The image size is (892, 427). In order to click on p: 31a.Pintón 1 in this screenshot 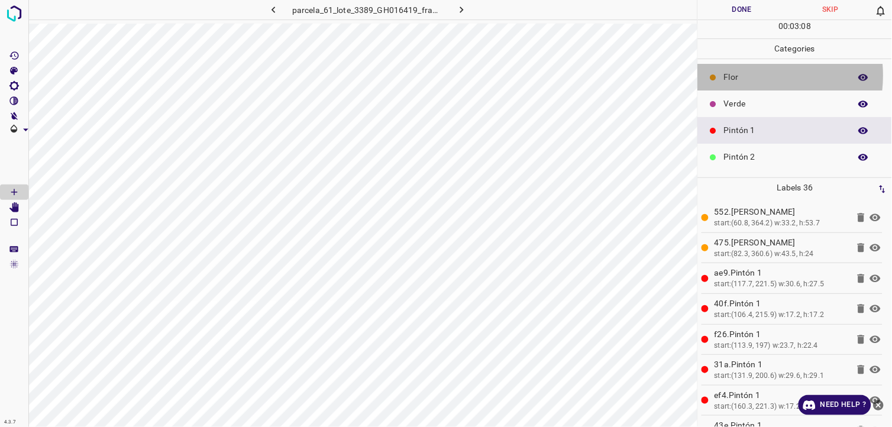, I will do `click(782, 365)`.